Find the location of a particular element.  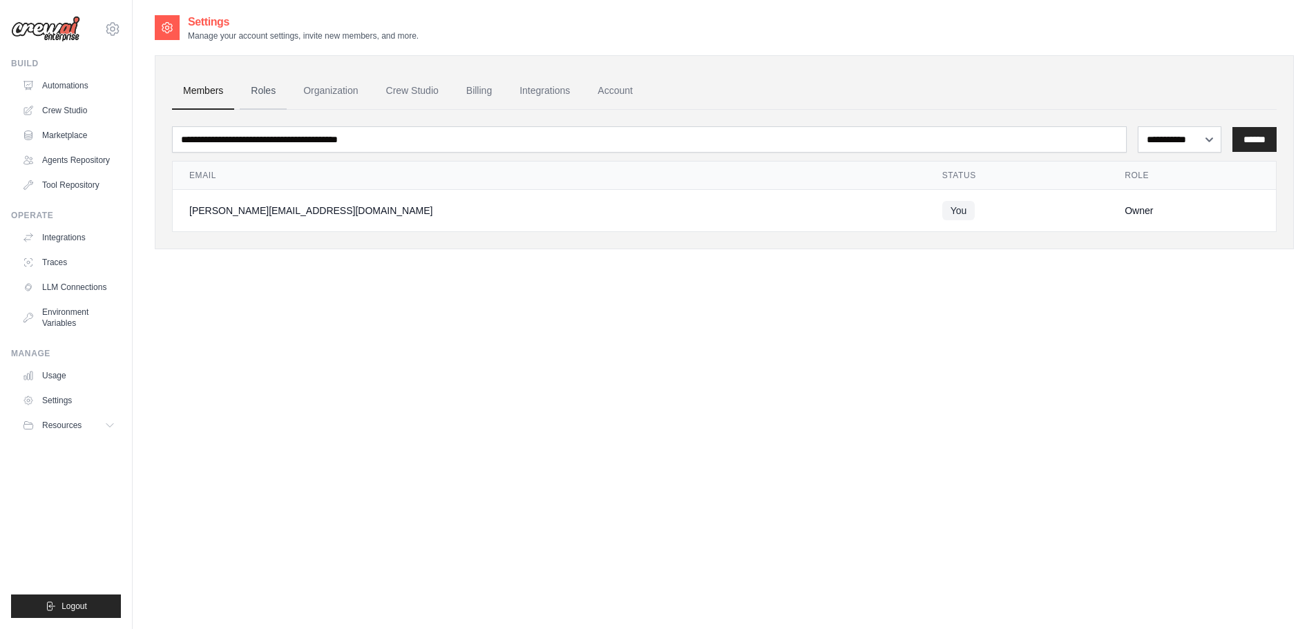

div: Build is located at coordinates (66, 64).